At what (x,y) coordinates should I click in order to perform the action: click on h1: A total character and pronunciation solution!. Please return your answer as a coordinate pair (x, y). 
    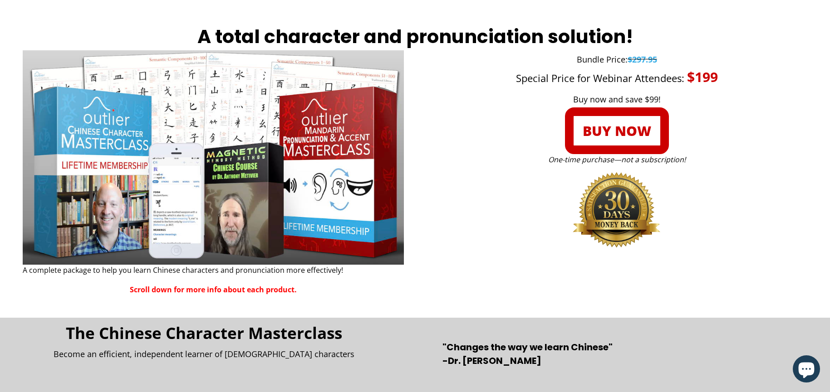
    Looking at the image, I should click on (415, 36).